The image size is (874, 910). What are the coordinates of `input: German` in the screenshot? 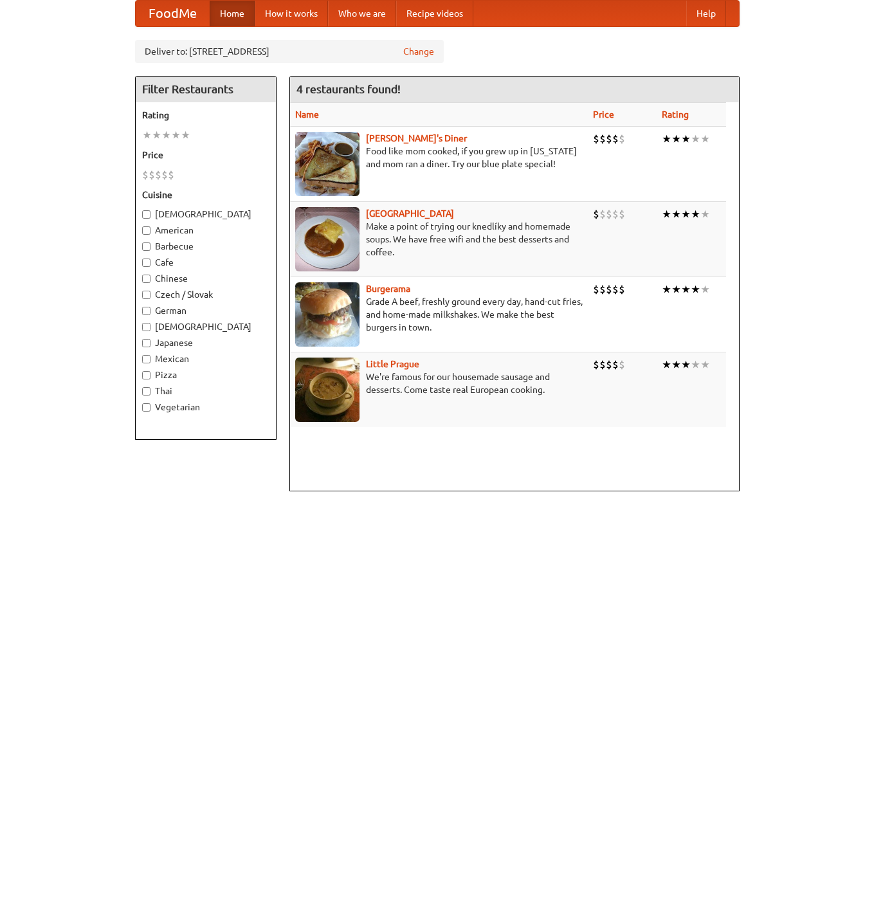 It's located at (146, 311).